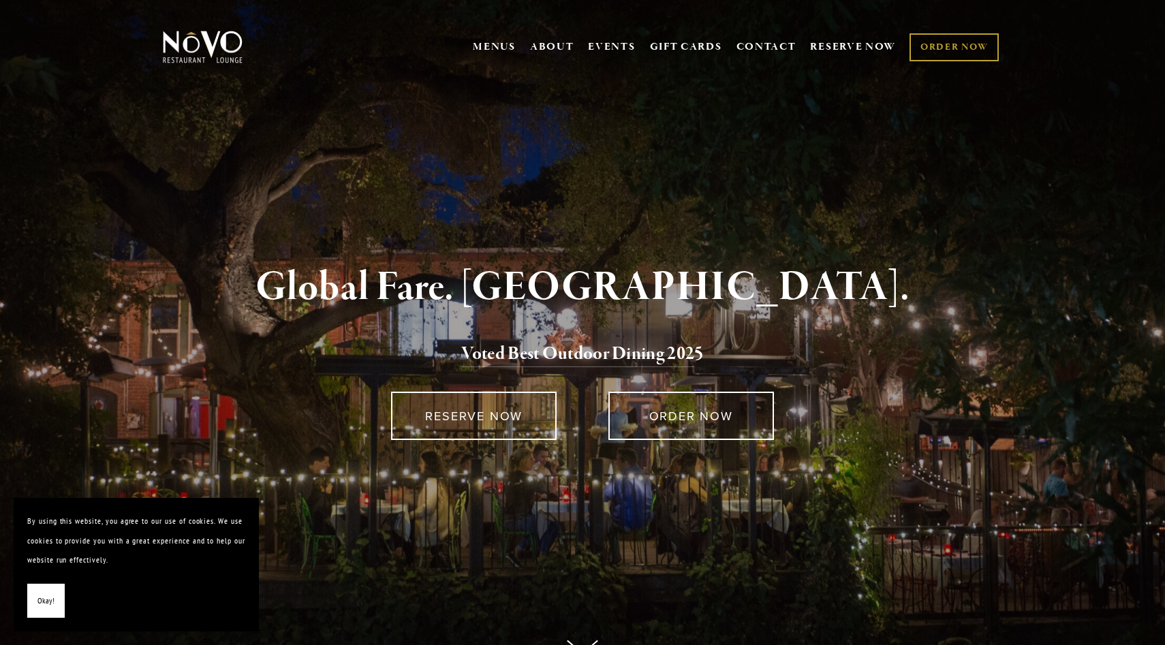 This screenshot has width=1165, height=645. I want to click on section: Cookie banner, so click(136, 565).